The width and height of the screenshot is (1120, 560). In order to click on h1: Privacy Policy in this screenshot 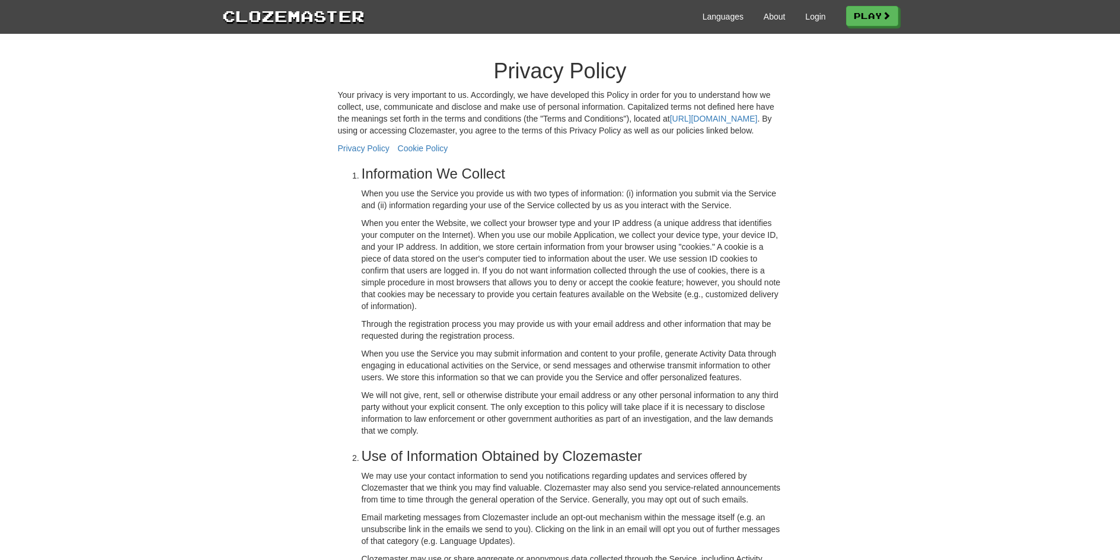, I will do `click(560, 71)`.